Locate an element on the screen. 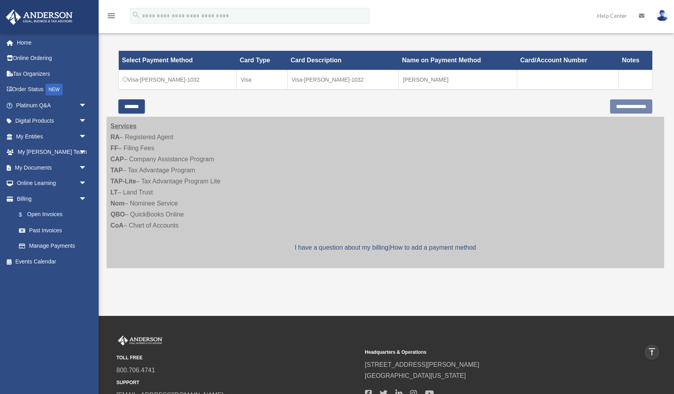 Image resolution: width=674 pixels, height=394 pixels. th: Card Description is located at coordinates (343, 60).